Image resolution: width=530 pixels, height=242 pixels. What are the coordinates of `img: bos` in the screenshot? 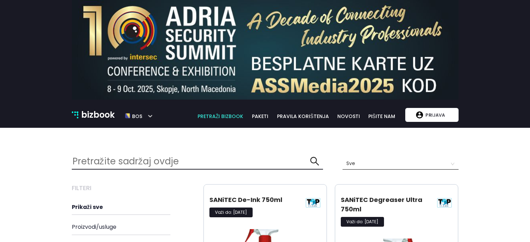 It's located at (128, 116).